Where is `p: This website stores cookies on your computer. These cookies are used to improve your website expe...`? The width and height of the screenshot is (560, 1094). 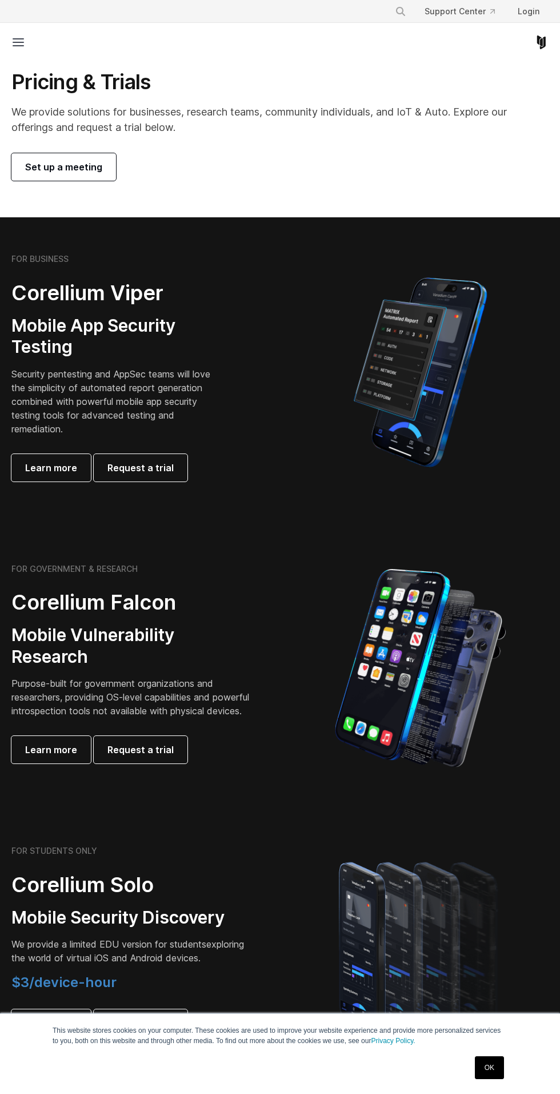 p: This website stores cookies on your computer. These cookies are used to improve your website expe... is located at coordinates (280, 1036).